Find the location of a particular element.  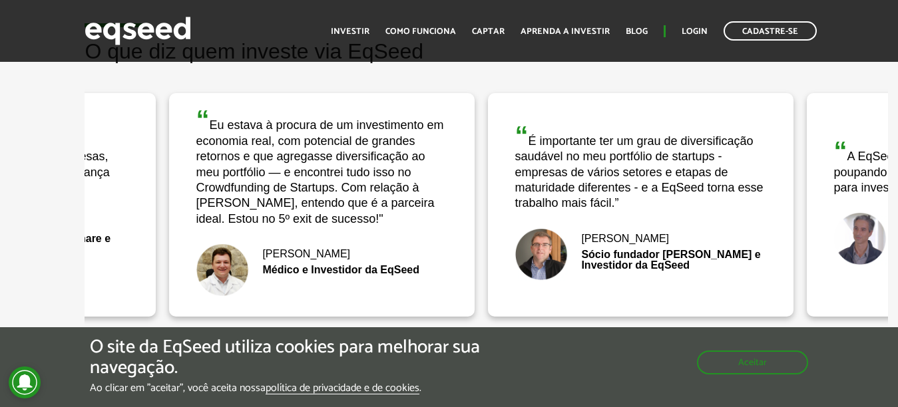

a: Captar is located at coordinates (488, 31).